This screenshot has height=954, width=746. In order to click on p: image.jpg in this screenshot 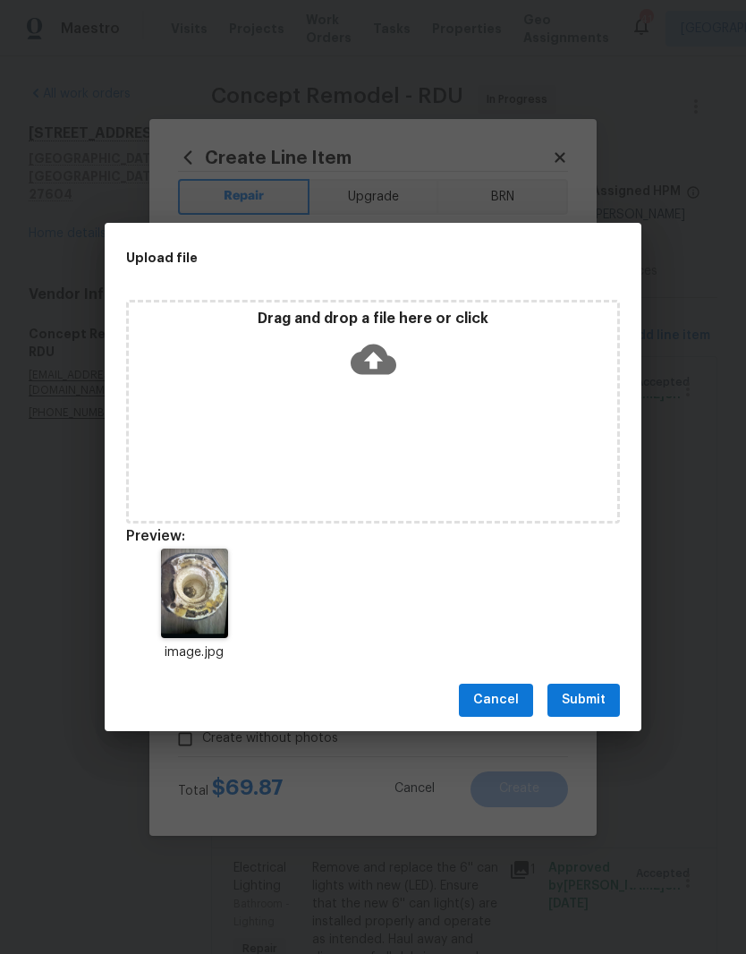, I will do `click(194, 652)`.